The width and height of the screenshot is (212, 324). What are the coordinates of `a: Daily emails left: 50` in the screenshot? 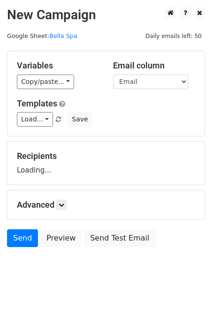 It's located at (174, 36).